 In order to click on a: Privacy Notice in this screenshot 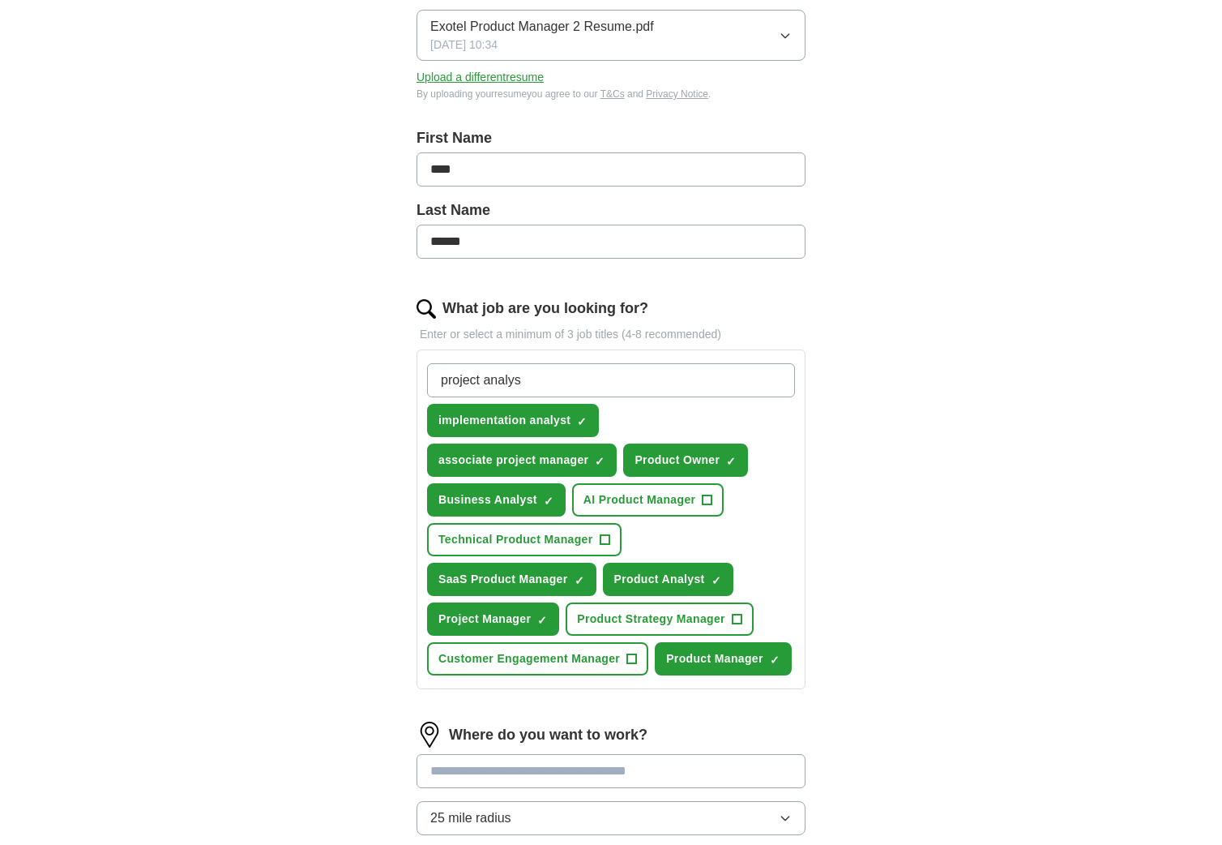, I will do `click(677, 94)`.